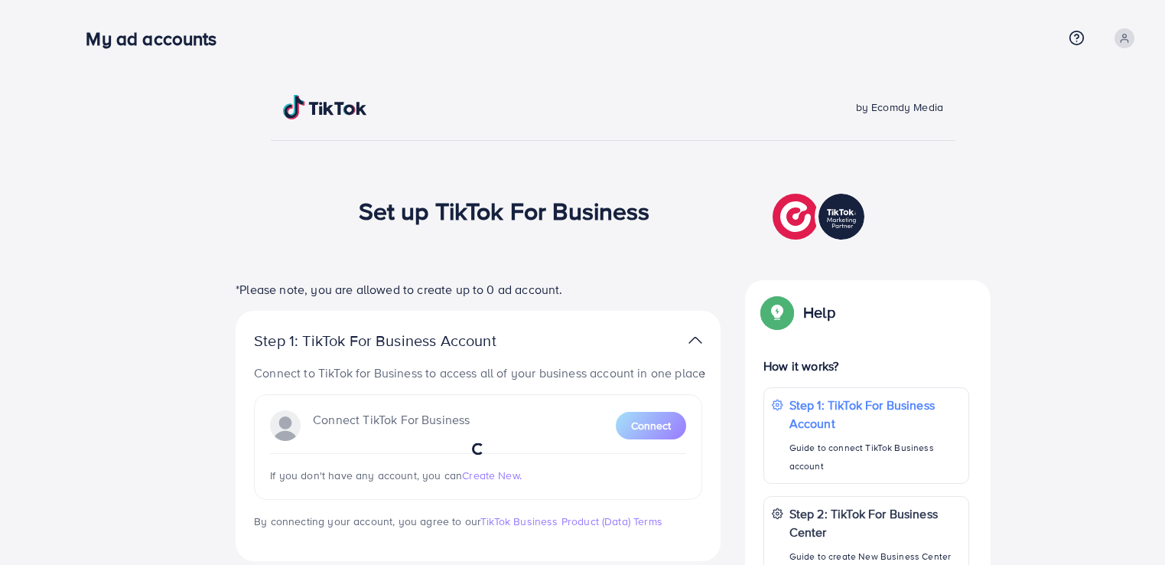  What do you see at coordinates (900, 107) in the screenshot?
I see `span: by Ecomdy Media` at bounding box center [900, 107].